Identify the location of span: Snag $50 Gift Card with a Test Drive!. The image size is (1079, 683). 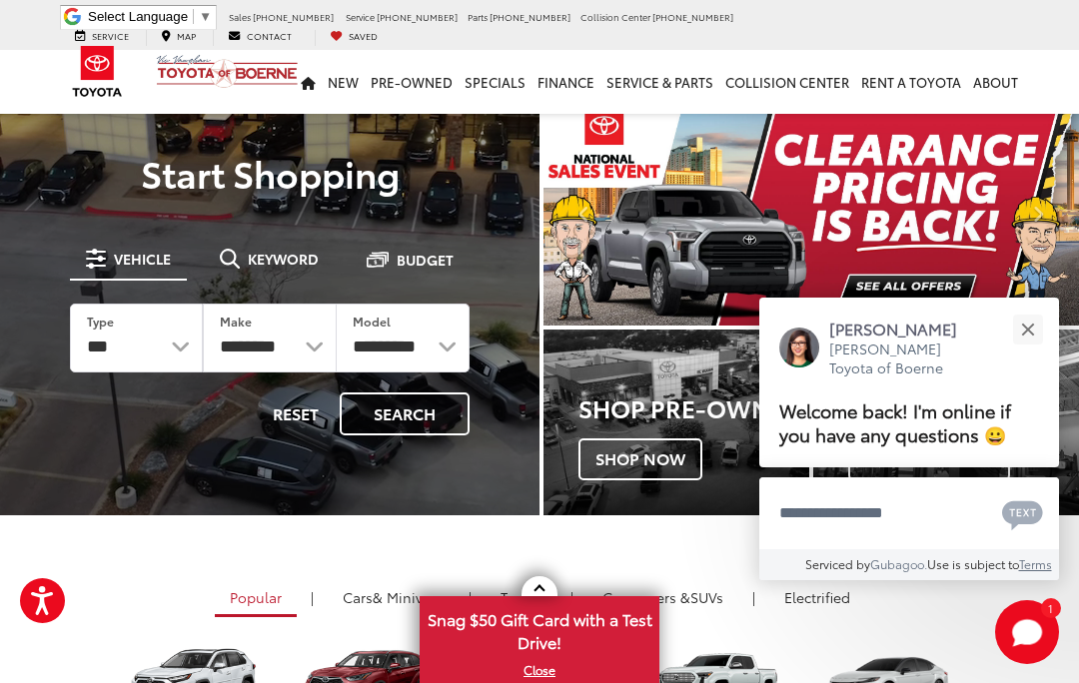
(539, 628).